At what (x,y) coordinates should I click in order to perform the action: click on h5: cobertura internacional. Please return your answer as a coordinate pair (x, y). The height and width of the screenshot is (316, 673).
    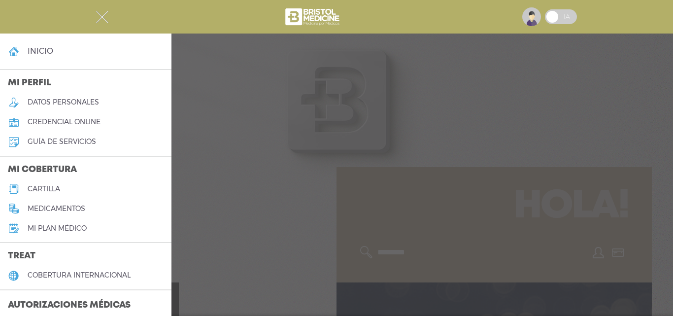
    Looking at the image, I should click on (79, 275).